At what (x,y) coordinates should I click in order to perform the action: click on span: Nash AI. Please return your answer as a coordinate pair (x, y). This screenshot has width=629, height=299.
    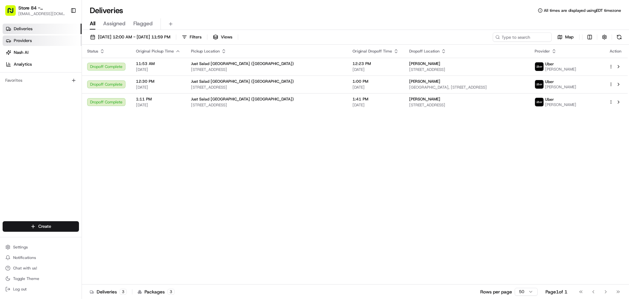
    Looking at the image, I should click on (21, 52).